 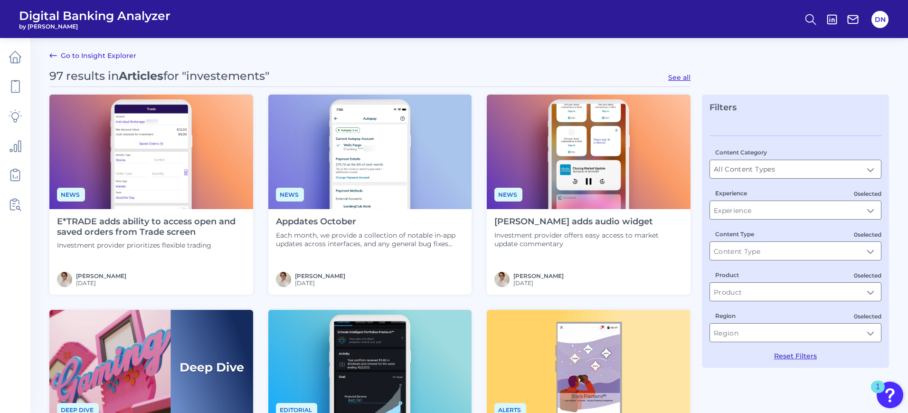 I want to click on label: Product, so click(x=727, y=275).